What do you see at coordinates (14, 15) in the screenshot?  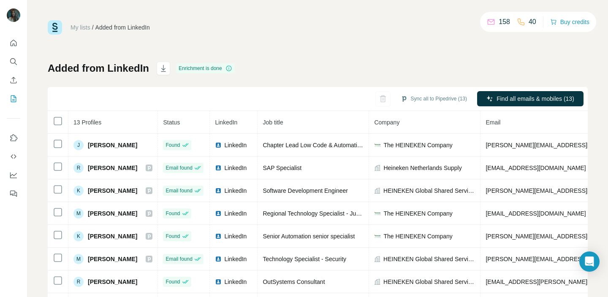 I see `img: Avatar` at bounding box center [14, 15].